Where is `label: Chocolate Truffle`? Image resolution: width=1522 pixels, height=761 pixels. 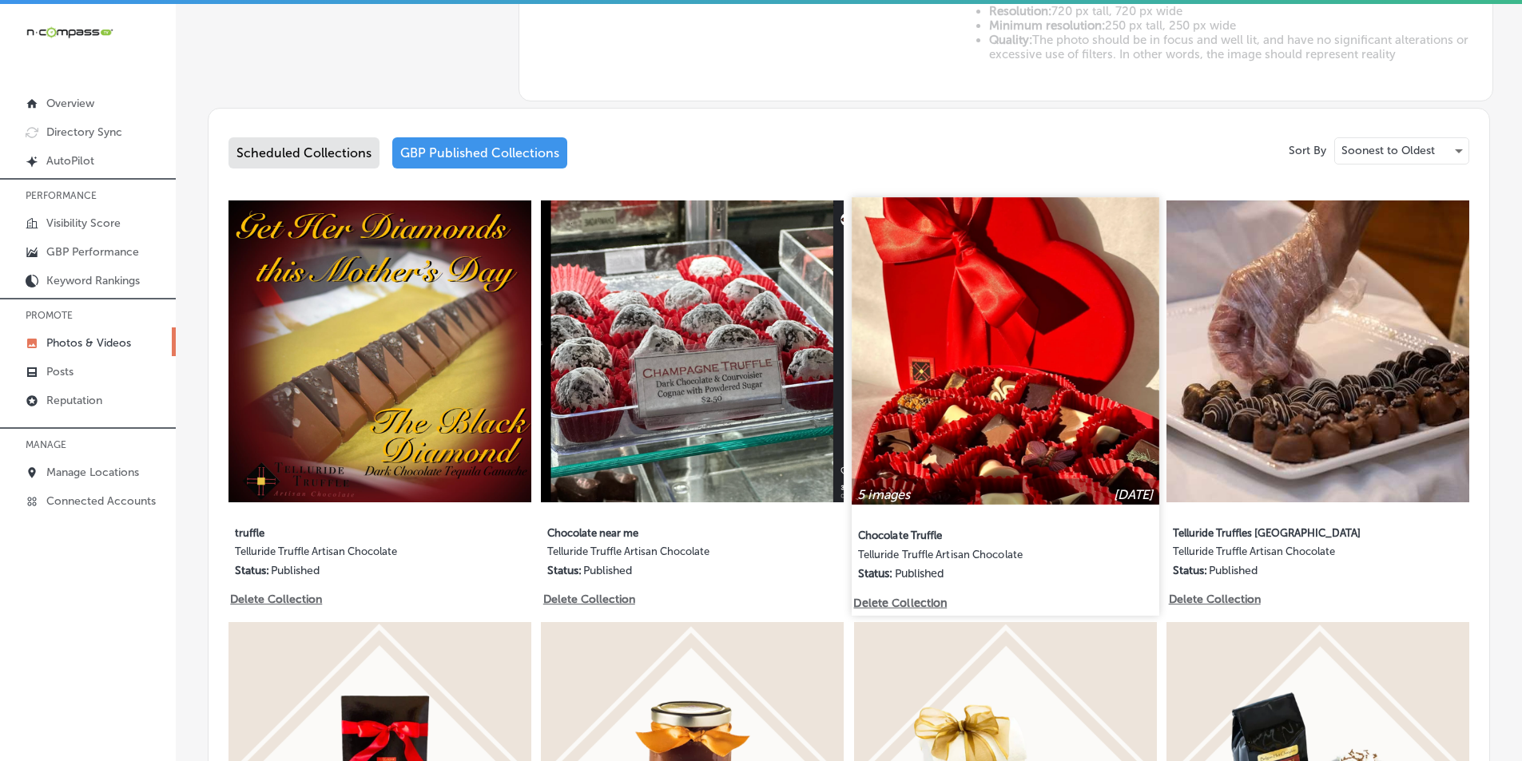
label: Chocolate Truffle is located at coordinates (974, 534).